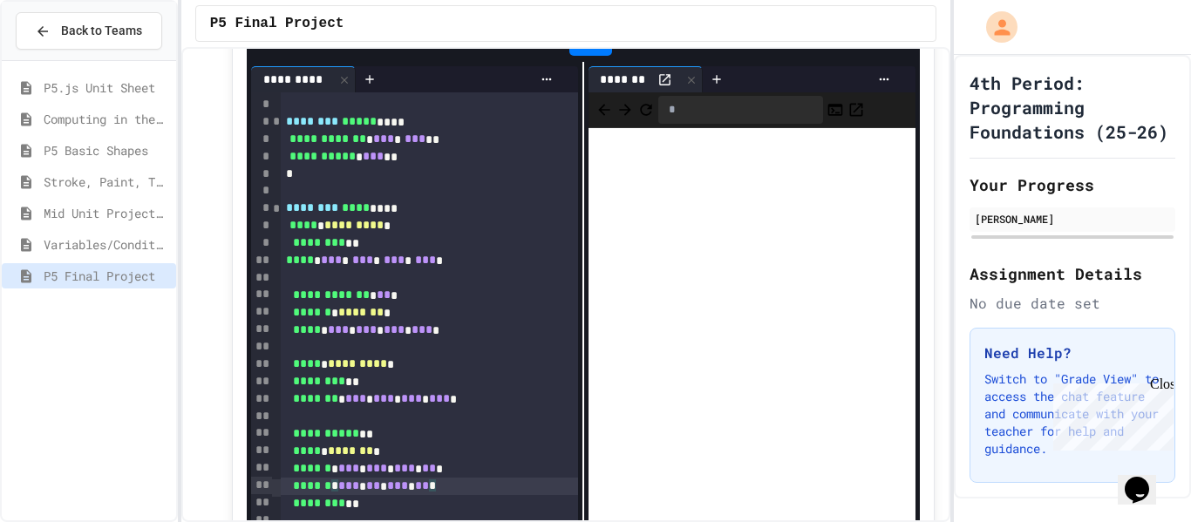 The image size is (1191, 522). I want to click on span: P5 Basic Shapes, so click(106, 150).